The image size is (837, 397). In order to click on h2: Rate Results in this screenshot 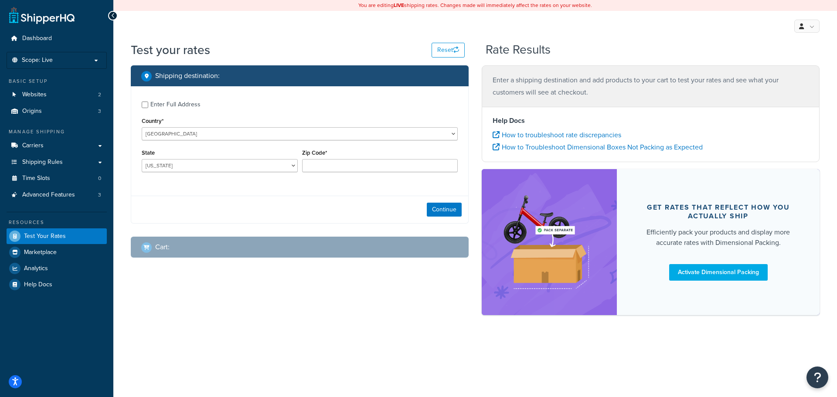, I will do `click(518, 50)`.